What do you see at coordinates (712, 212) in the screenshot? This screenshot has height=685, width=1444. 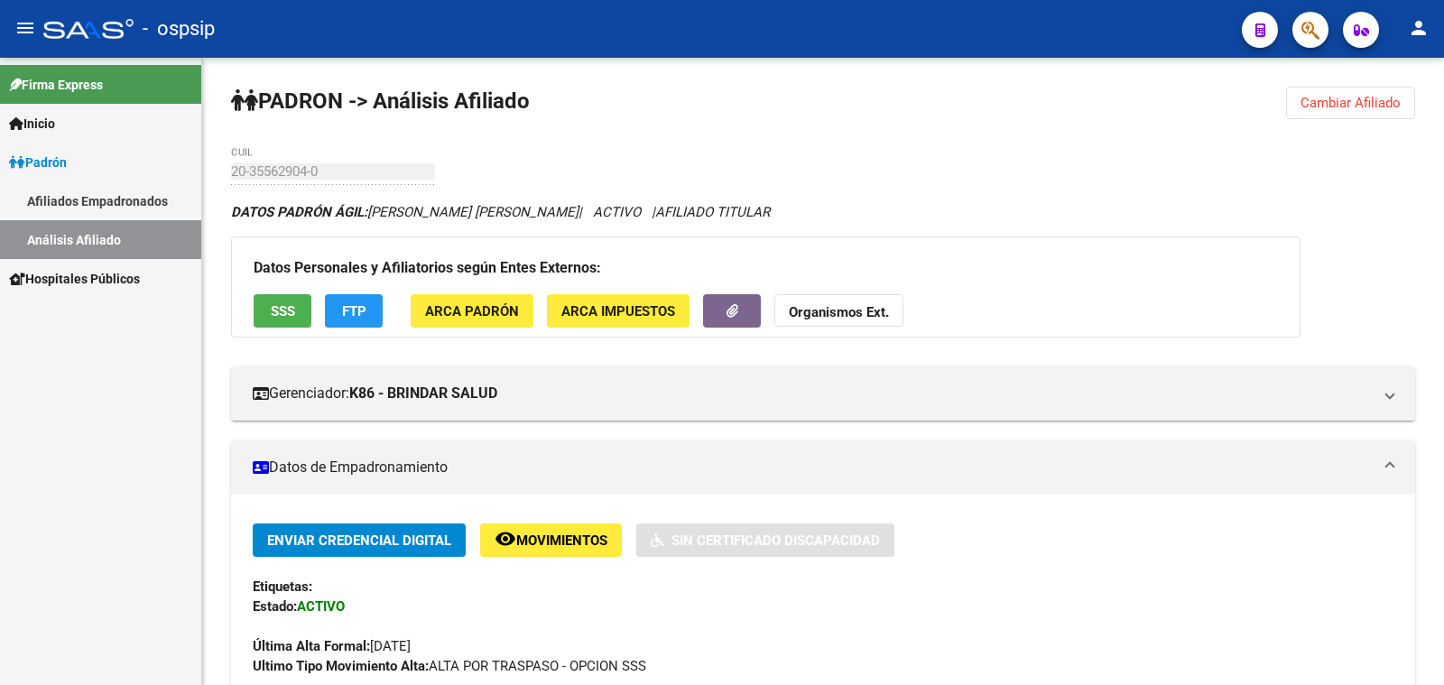 I see `span: AFILIADO TITULAR` at bounding box center [712, 212].